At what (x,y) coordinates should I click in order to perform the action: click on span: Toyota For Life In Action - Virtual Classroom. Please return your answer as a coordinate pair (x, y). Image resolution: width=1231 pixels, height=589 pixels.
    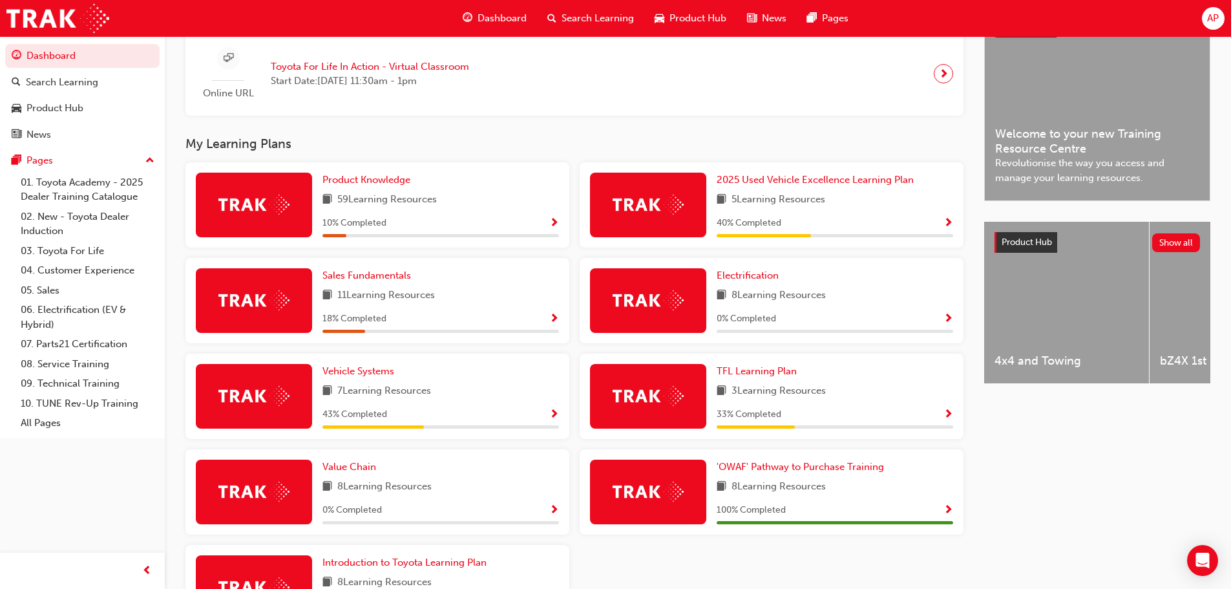
    Looking at the image, I should click on (370, 67).